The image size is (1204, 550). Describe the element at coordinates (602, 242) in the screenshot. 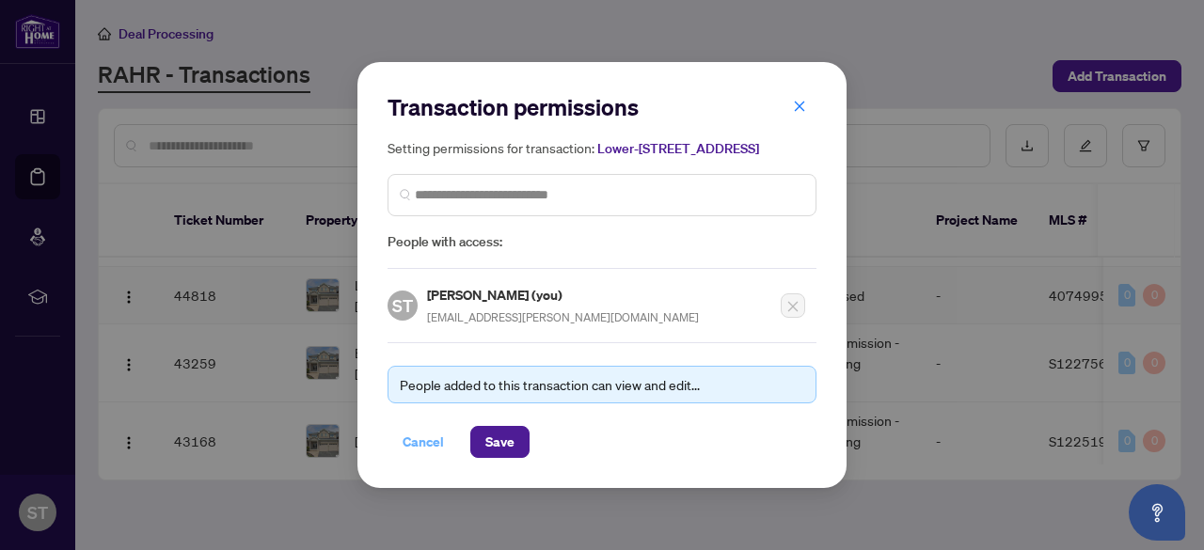

I see `span: People with access:` at that location.